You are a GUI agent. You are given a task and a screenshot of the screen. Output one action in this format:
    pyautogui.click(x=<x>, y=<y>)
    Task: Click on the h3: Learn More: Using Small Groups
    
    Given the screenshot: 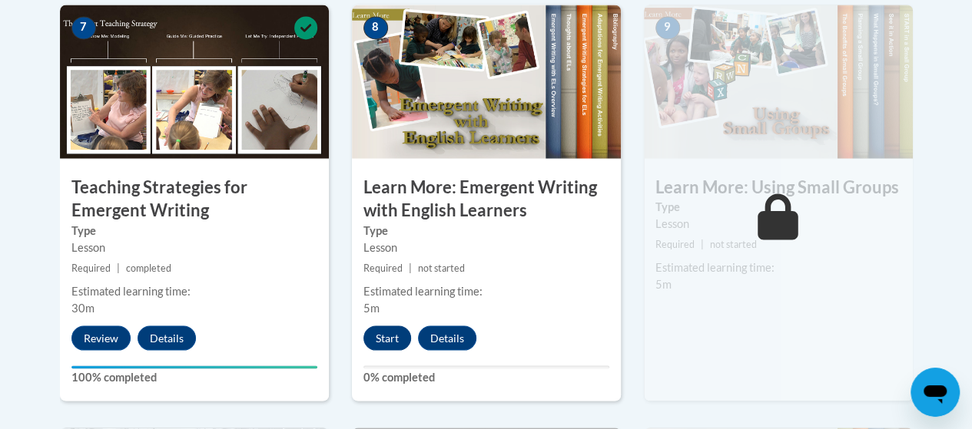 What is the action you would take?
    pyautogui.click(x=778, y=187)
    